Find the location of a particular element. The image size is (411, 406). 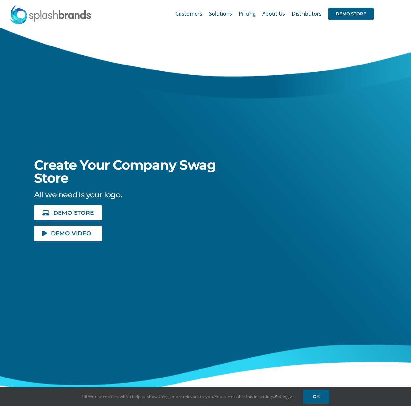

nav: Main Menu is located at coordinates (274, 14).